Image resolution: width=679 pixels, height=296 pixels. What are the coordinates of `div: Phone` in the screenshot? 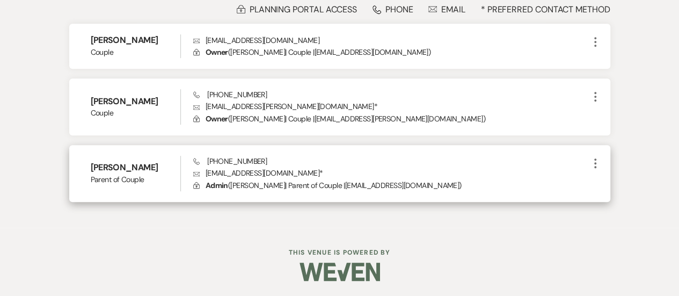 It's located at (393, 9).